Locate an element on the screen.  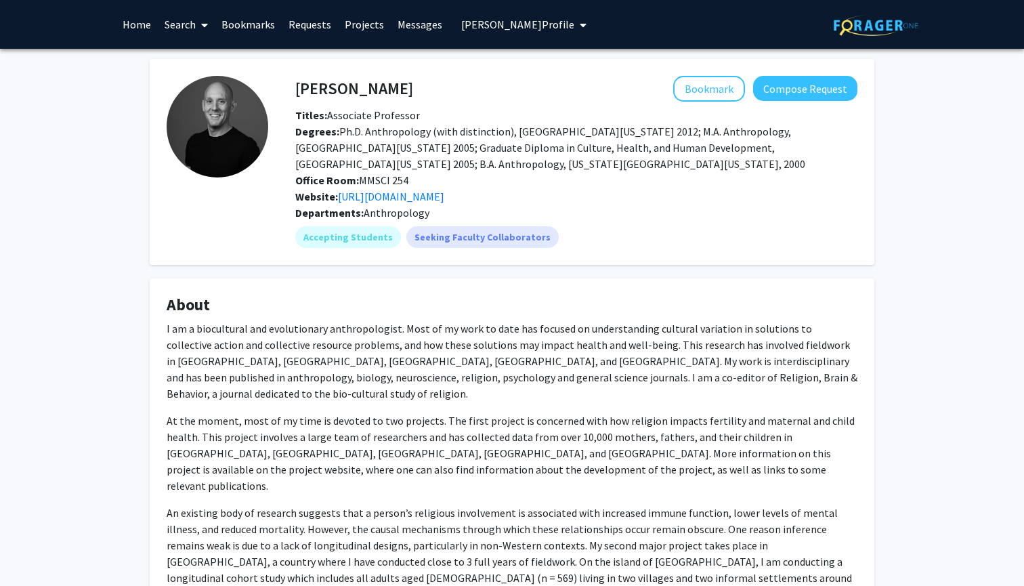
span: Anthropology is located at coordinates (396, 213).